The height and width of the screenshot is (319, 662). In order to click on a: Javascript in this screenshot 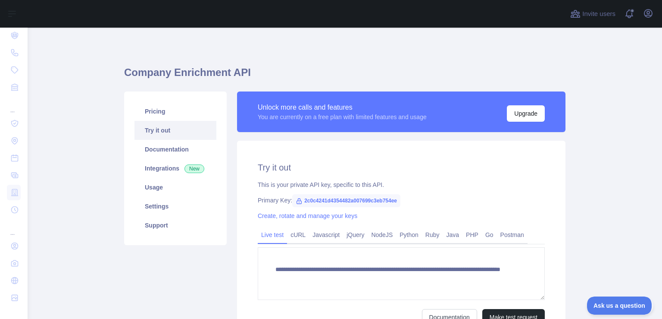, I will do `click(326, 235)`.